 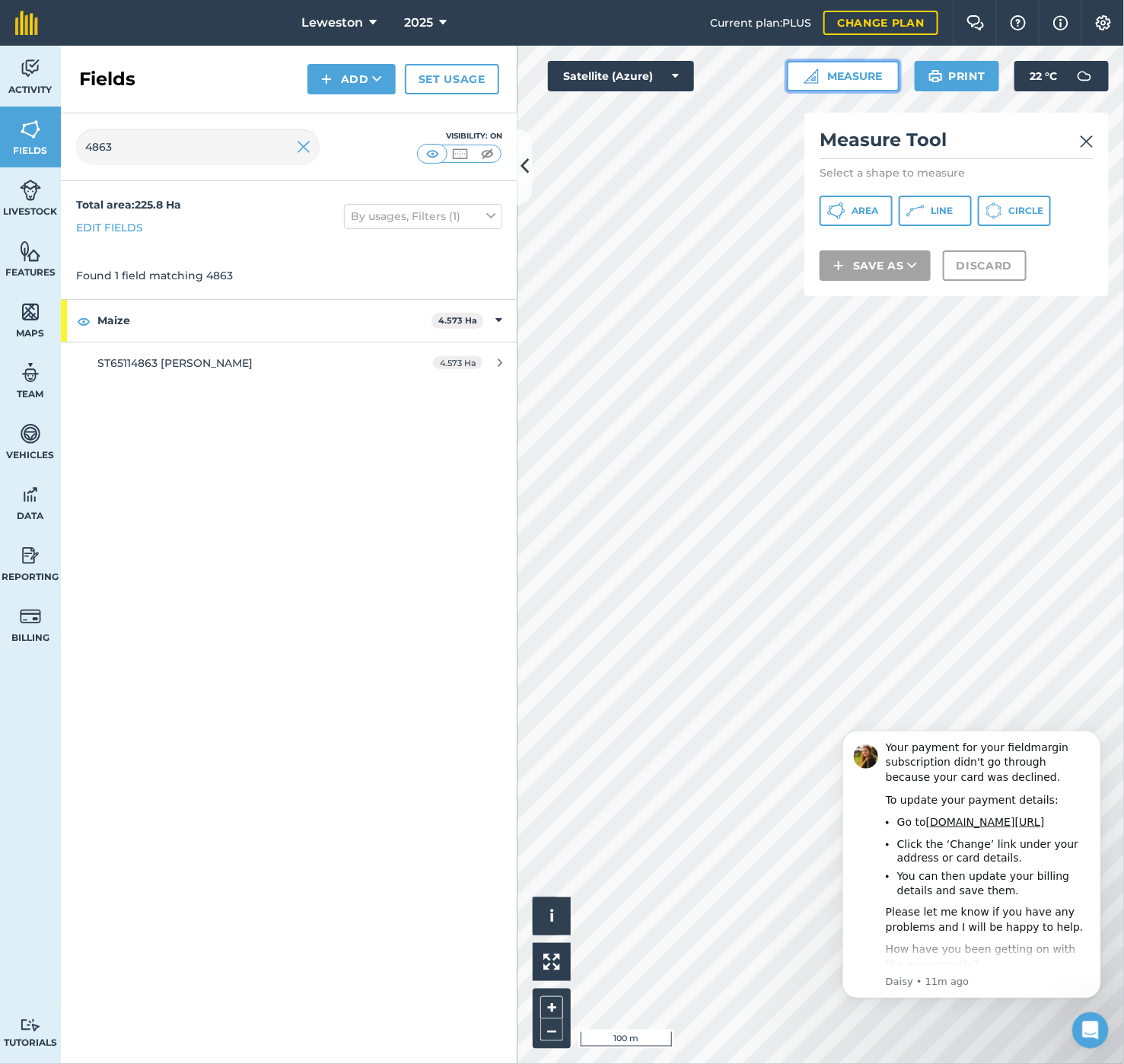 What do you see at coordinates (169, 56) in the screenshot?
I see `div: Your payment for your fieldmargin subscription didn't go through because your card was declined.` at bounding box center [169, 56].